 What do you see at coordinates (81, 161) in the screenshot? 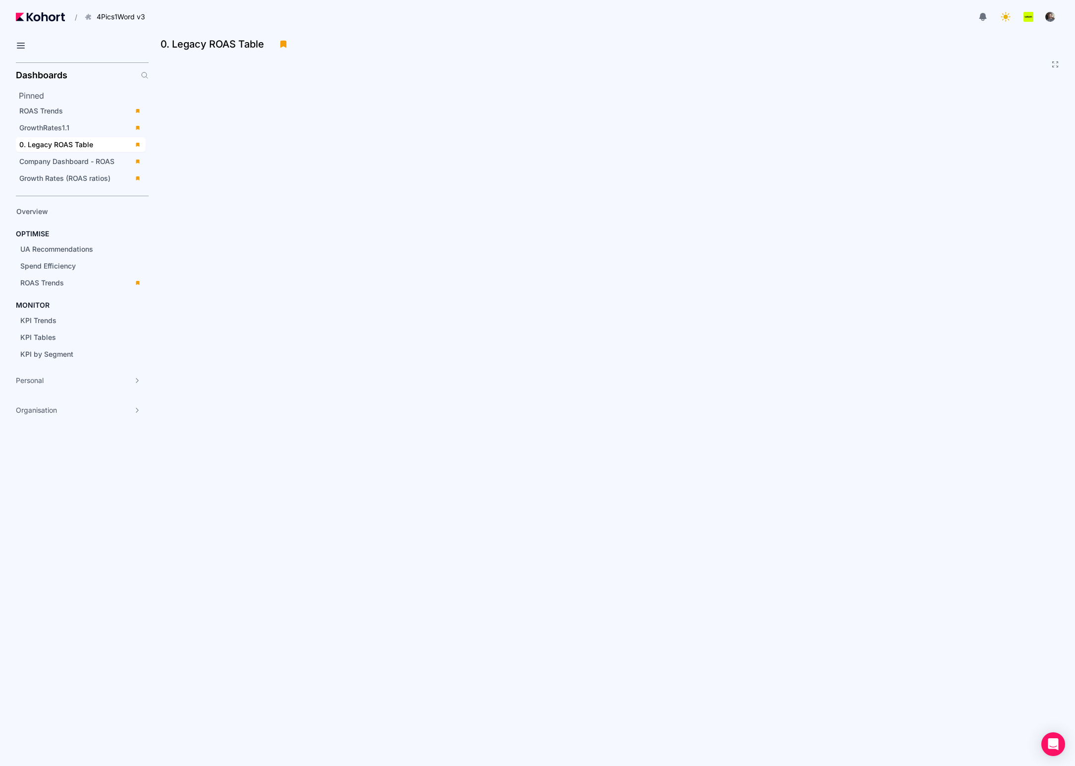
I see `a: Company Dashboard - ROAS` at bounding box center [81, 161].